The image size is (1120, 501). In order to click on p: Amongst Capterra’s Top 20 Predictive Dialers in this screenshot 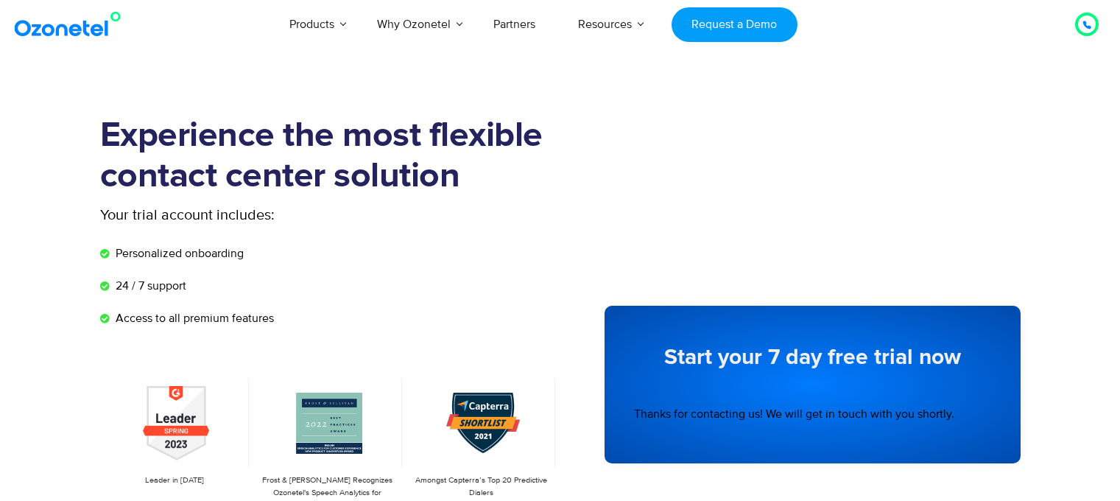, I will do `click(481, 486)`.